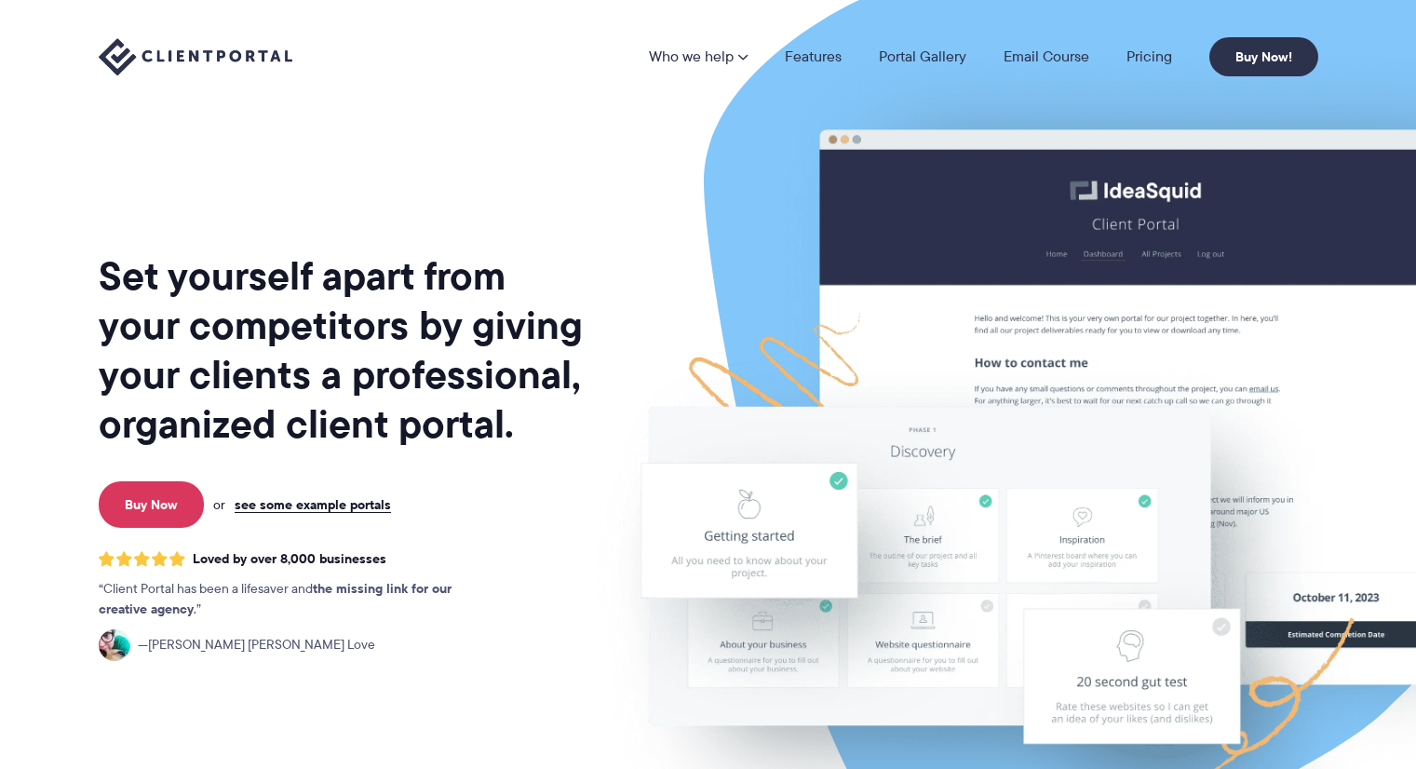 Image resolution: width=1416 pixels, height=769 pixels. I want to click on a: Buy Now!, so click(1263, 57).